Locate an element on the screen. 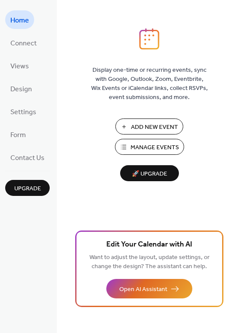 Image resolution: width=242 pixels, height=333 pixels. span: Connect is located at coordinates (23, 43).